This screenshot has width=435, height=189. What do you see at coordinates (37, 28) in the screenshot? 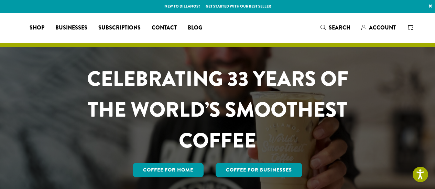
I see `span: Shop` at bounding box center [37, 28].